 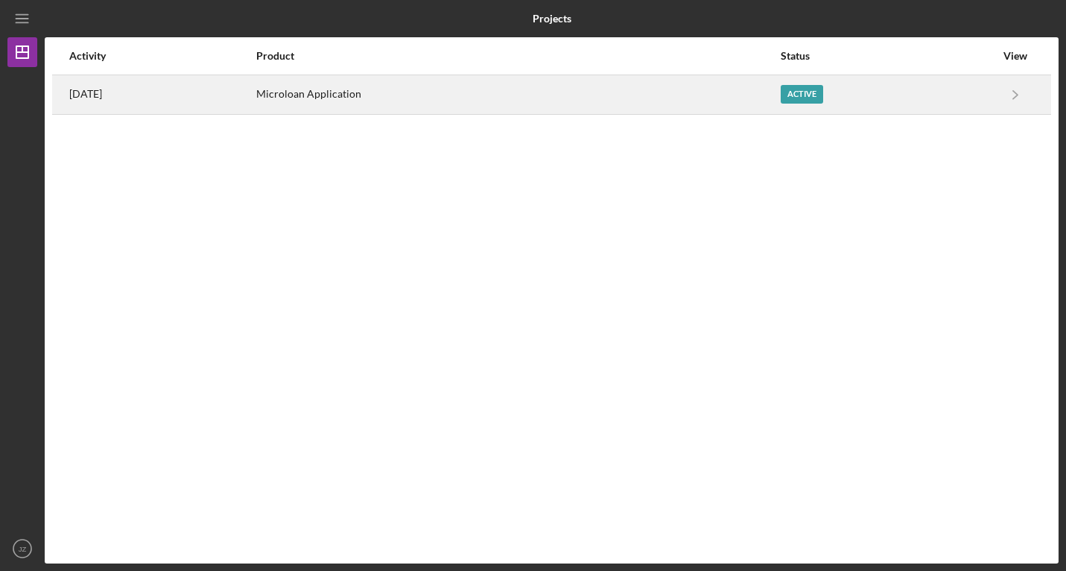 What do you see at coordinates (552, 19) in the screenshot?
I see `b: Projects` at bounding box center [552, 19].